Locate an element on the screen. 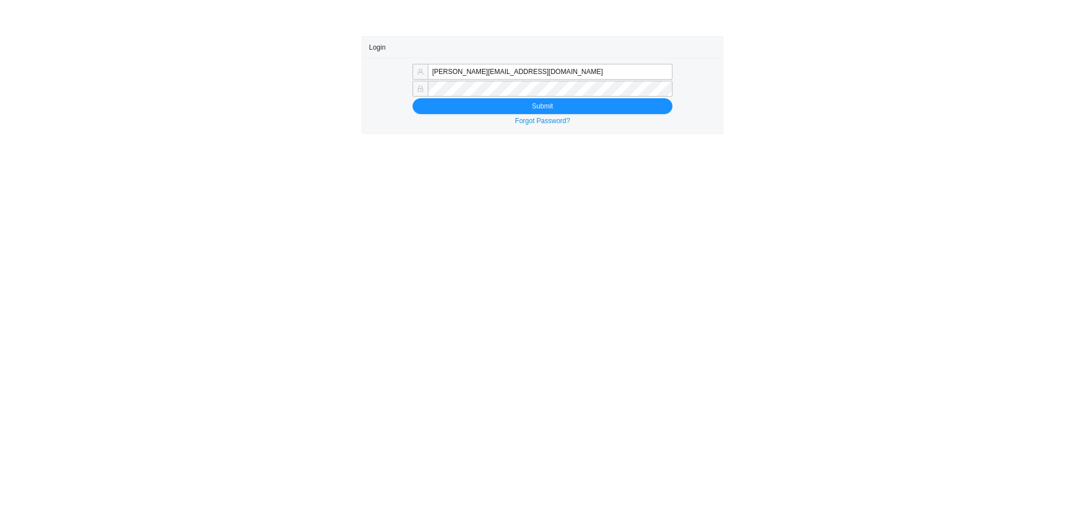 Image resolution: width=1085 pixels, height=519 pixels. input: Email is located at coordinates (550, 72).